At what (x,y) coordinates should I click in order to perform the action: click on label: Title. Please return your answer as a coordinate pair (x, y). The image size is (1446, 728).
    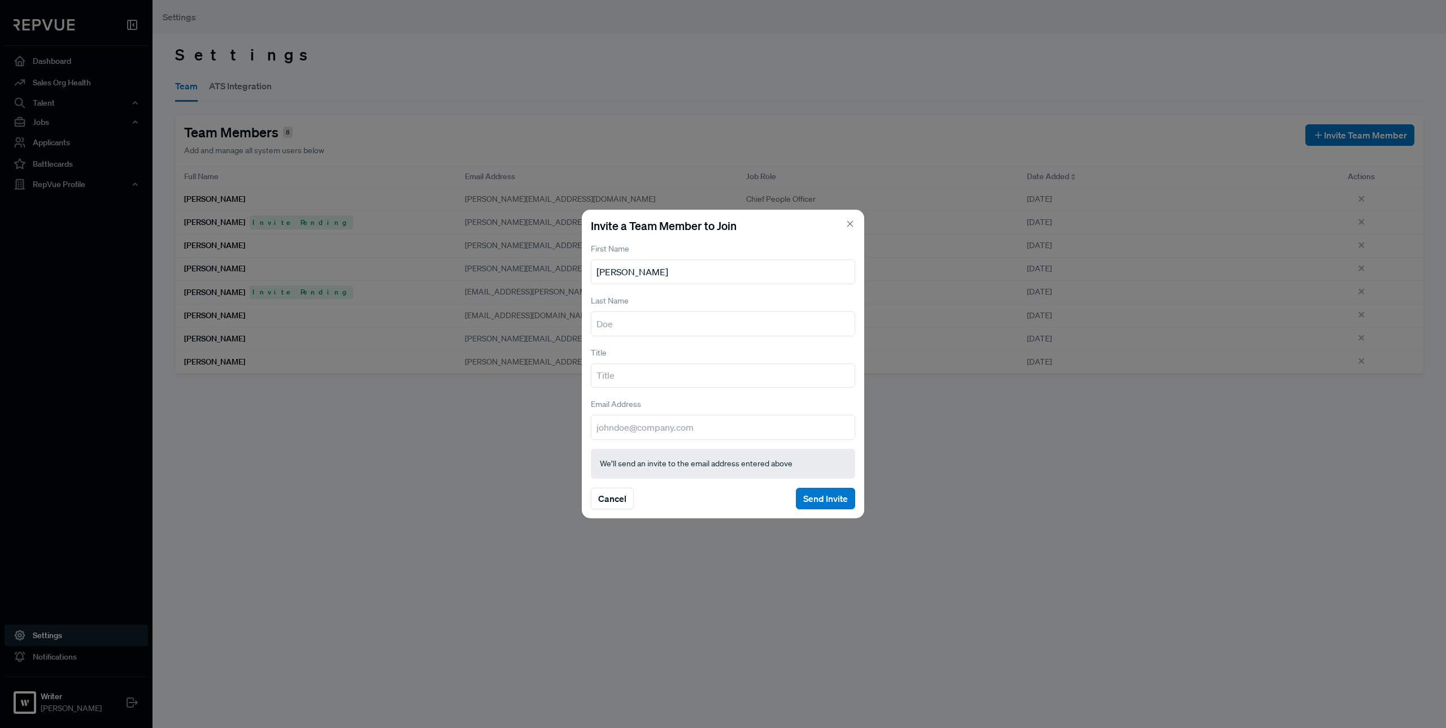
    Looking at the image, I should click on (599, 353).